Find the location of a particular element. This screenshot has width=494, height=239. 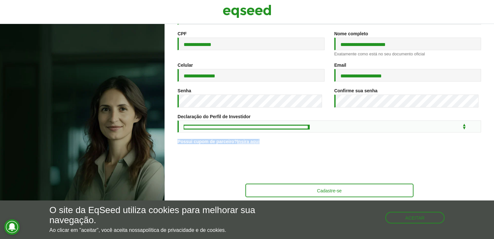

label: Senha is located at coordinates (184, 91).